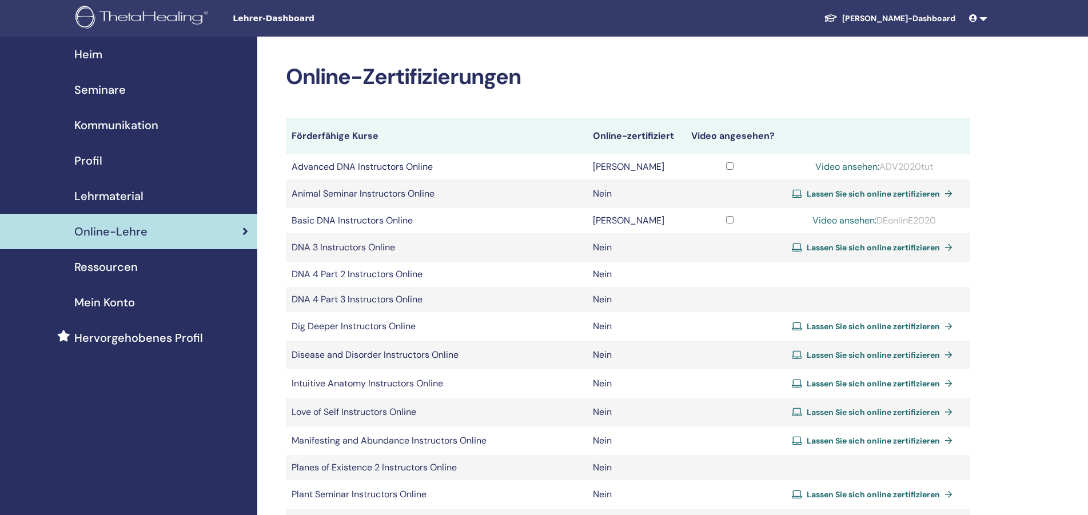 This screenshot has height=515, width=1088. Describe the element at coordinates (634, 136) in the screenshot. I see `th: Online-zertifiziert` at that location.